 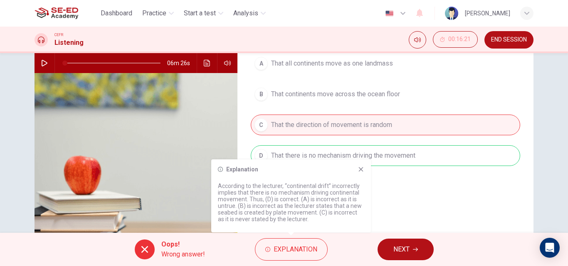 What do you see at coordinates (549, 248) in the screenshot?
I see `div: Open Intercom Messenger` at bounding box center [549, 248].